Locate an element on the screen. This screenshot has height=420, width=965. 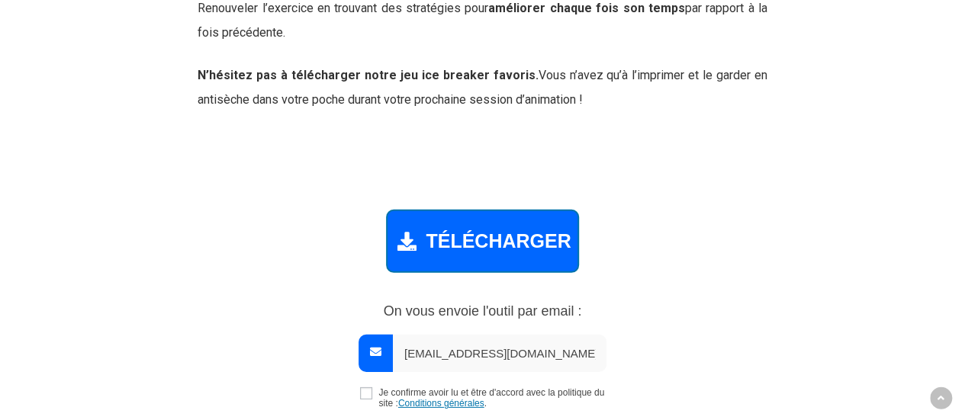
strong: améliorer chaque fois son temps is located at coordinates (586, 8).